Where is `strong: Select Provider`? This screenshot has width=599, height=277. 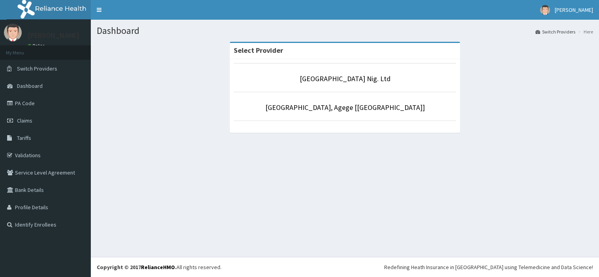 strong: Select Provider is located at coordinates (258, 50).